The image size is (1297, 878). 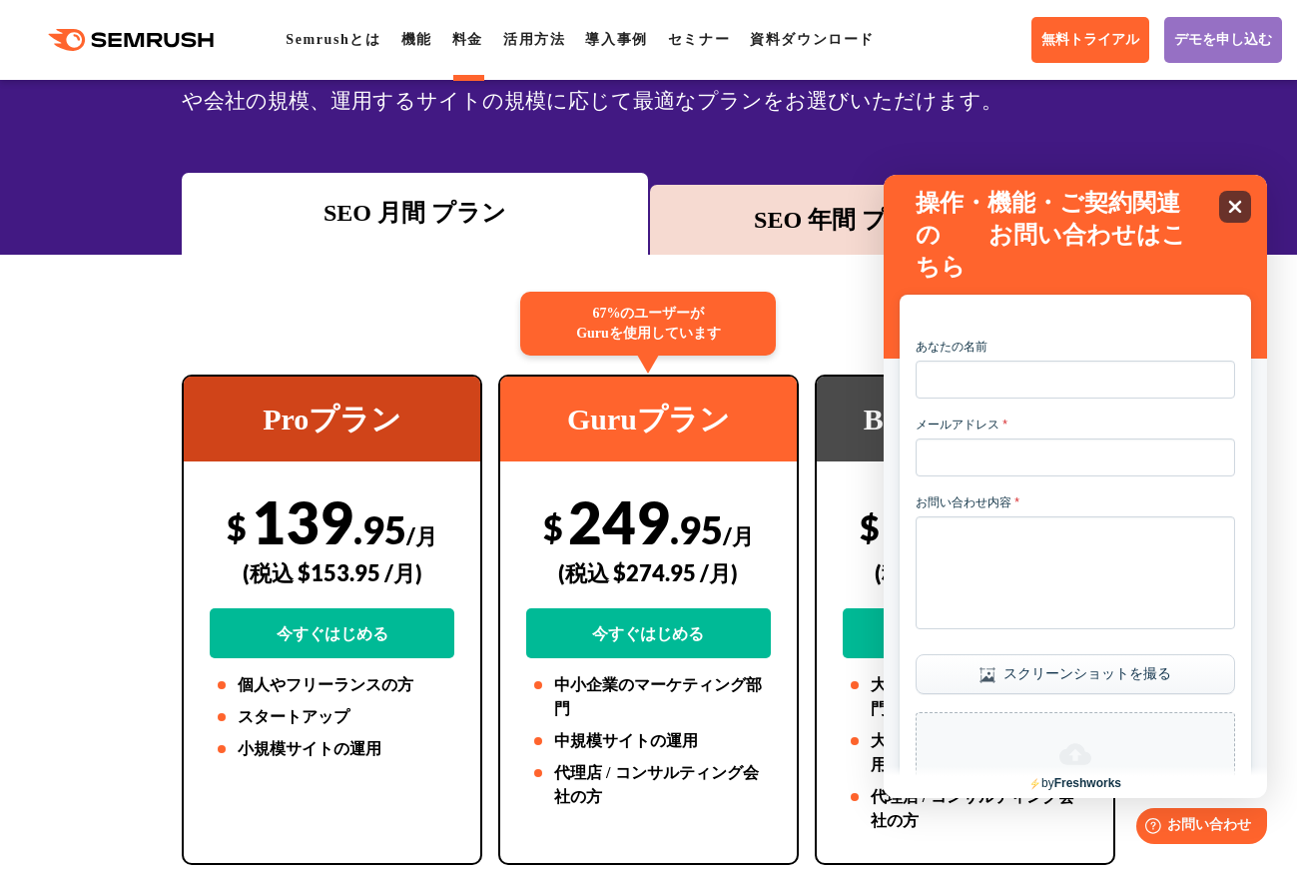 What do you see at coordinates (1223, 40) in the screenshot?
I see `a: デモを申し込む` at bounding box center [1223, 40].